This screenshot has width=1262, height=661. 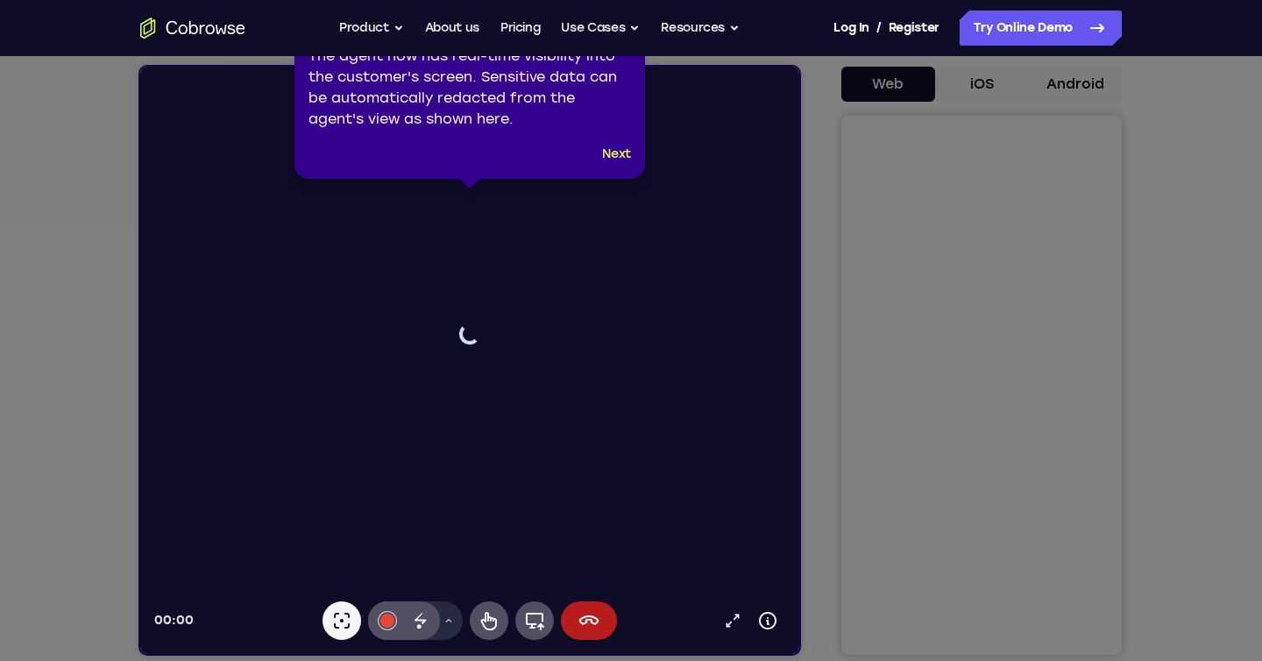 What do you see at coordinates (394, 554) in the screenshot?
I see `button: Dispositivo completo` at bounding box center [394, 554].